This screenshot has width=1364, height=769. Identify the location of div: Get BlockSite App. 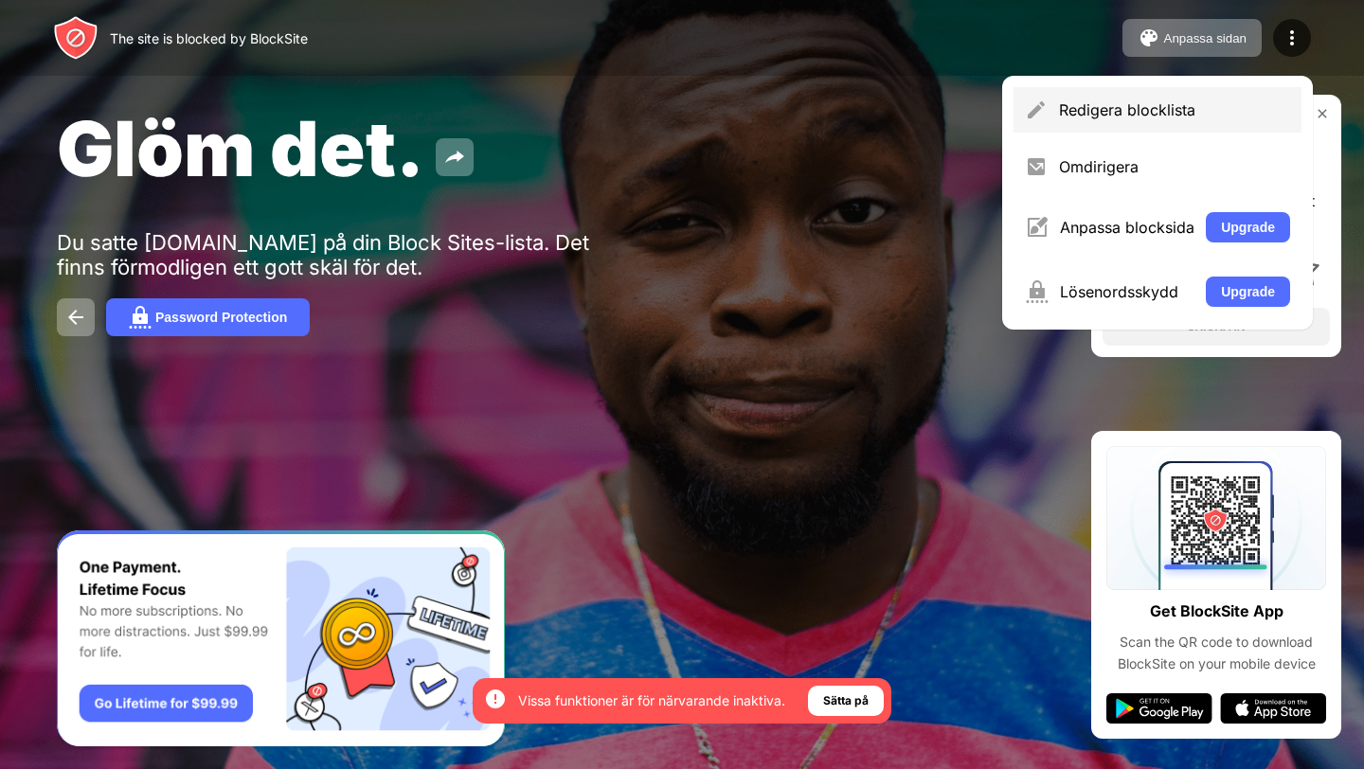
(1217, 611).